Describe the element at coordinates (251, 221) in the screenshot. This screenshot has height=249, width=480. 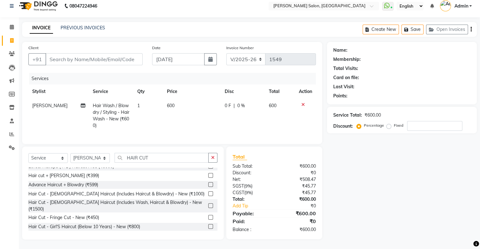
I see `div: Paid:` at that location.